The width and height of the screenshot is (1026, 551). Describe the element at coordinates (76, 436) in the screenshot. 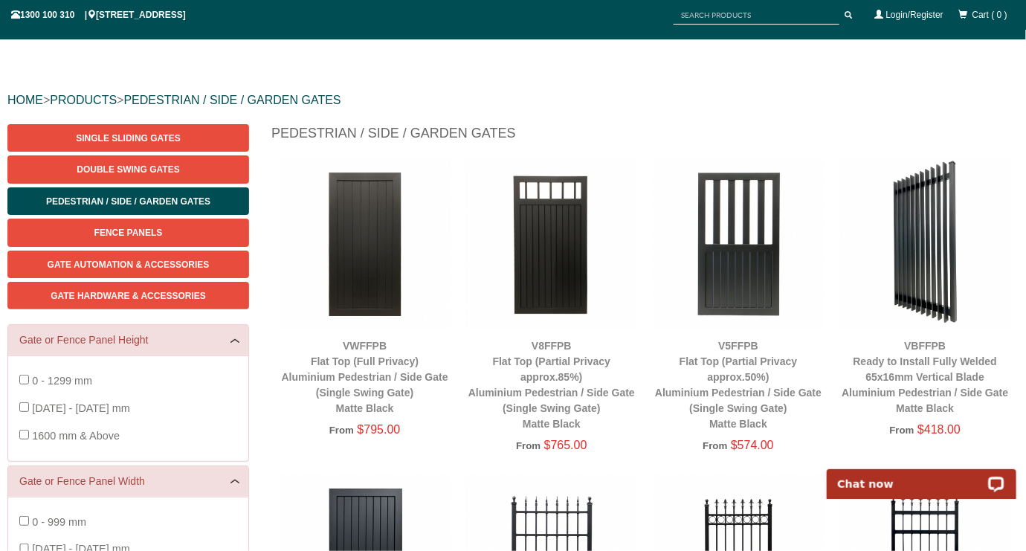

I see `span: 1600 mm & Above` at that location.